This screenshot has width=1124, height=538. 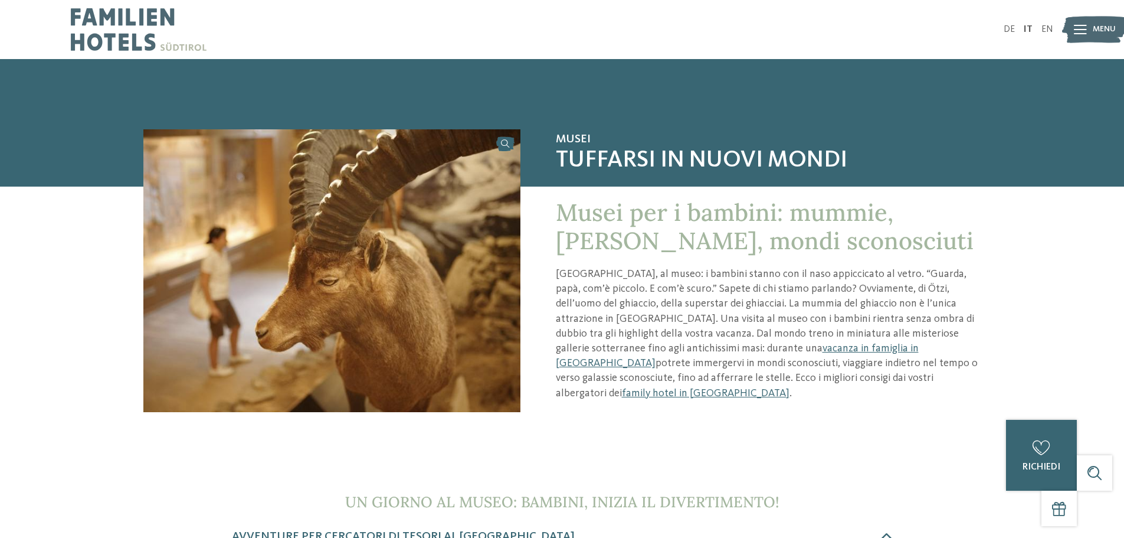 I want to click on a: EN, so click(x=1048, y=30).